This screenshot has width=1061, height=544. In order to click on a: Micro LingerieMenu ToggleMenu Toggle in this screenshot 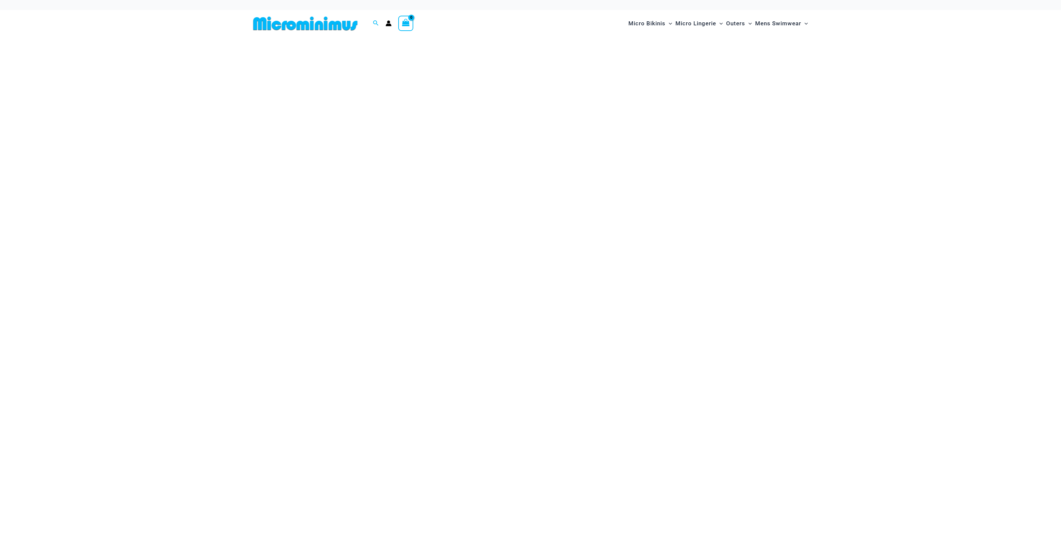, I will do `click(699, 23)`.